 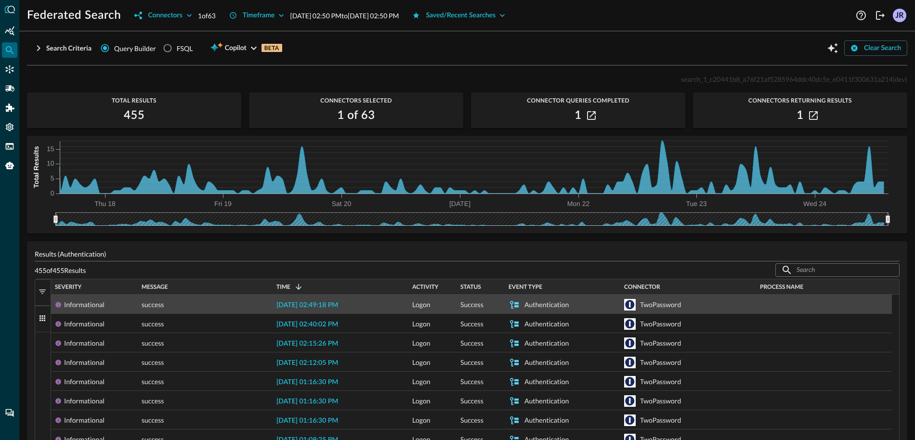 What do you see at coordinates (861, 15) in the screenshot?
I see `button: Help` at bounding box center [861, 15].